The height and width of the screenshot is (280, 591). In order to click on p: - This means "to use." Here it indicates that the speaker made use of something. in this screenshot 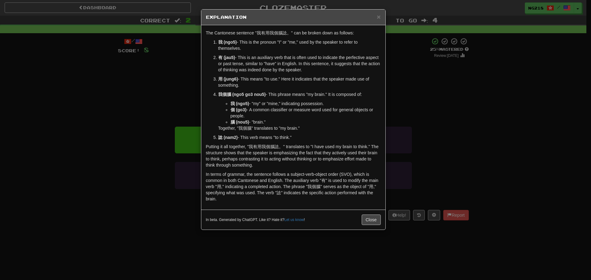, I will do `click(300, 82)`.